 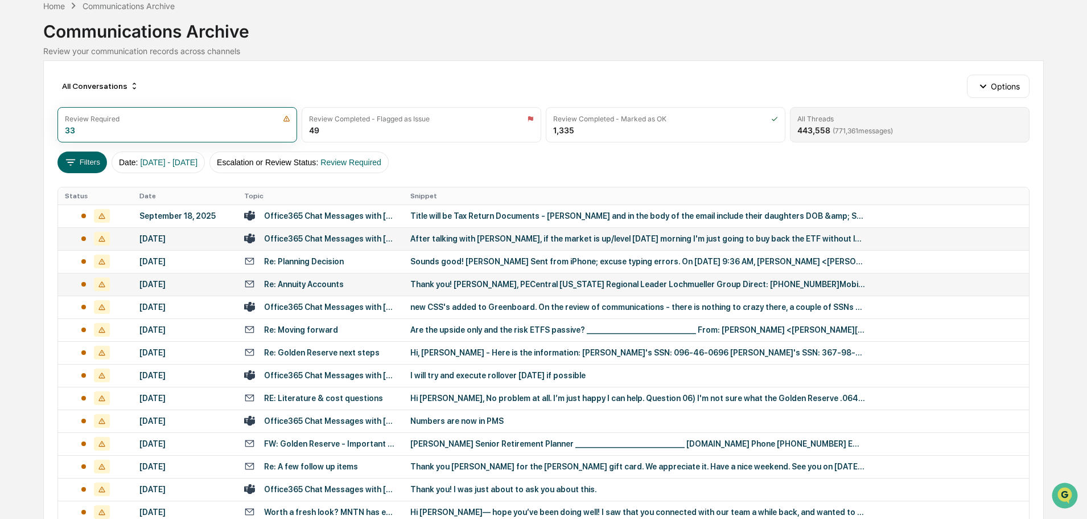 What do you see at coordinates (314, 130) in the screenshot?
I see `div: 49` at bounding box center [314, 130].